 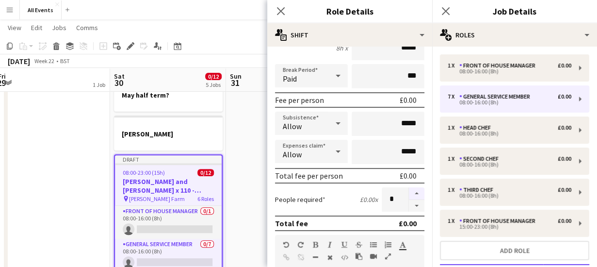 I want to click on span: Jobs, so click(x=59, y=28).